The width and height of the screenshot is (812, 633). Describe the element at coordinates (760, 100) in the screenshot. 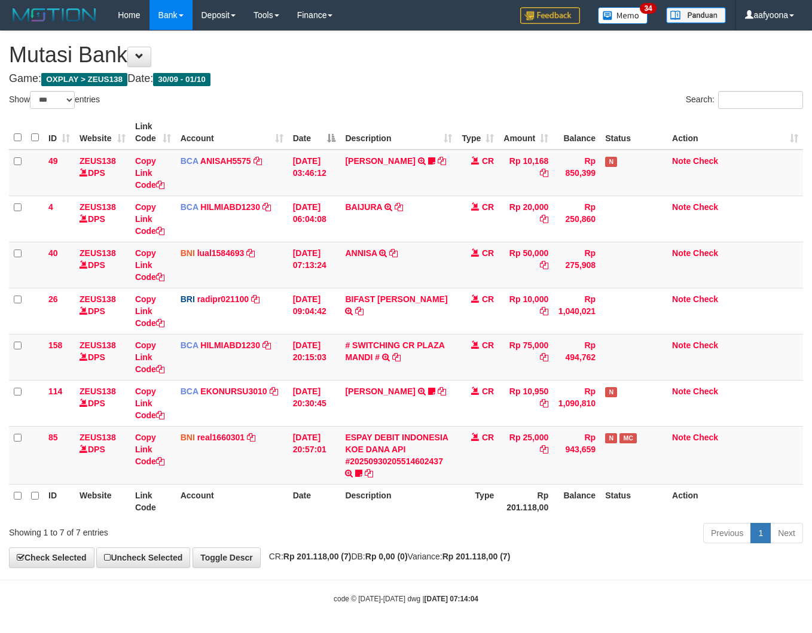

I see `input: Search:` at that location.